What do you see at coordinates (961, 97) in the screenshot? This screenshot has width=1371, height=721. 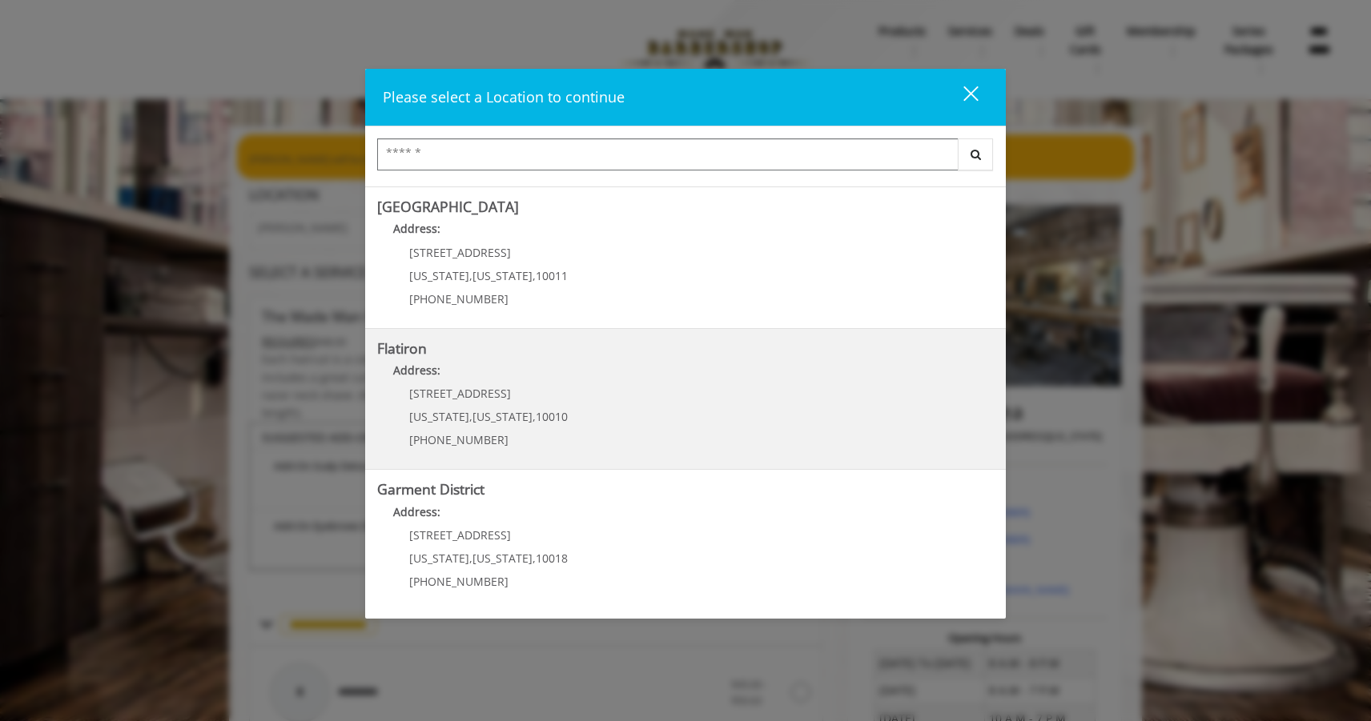 I see `div: close dialog` at bounding box center [961, 97].